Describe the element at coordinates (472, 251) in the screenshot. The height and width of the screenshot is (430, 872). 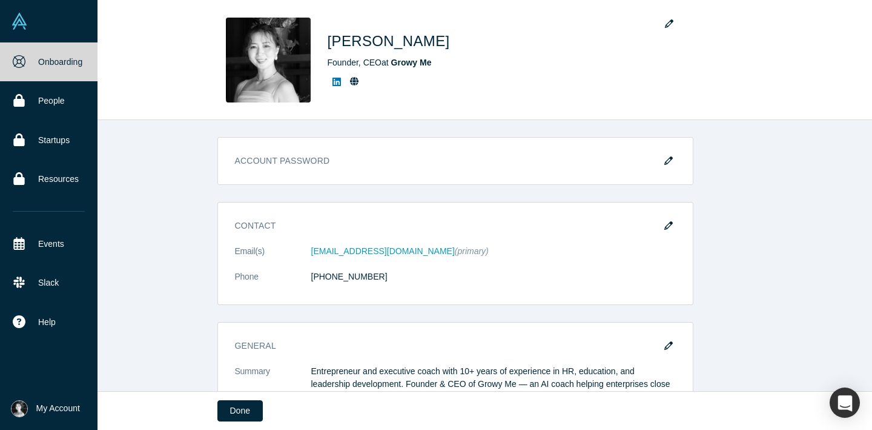
I see `span: (primary)` at that location.